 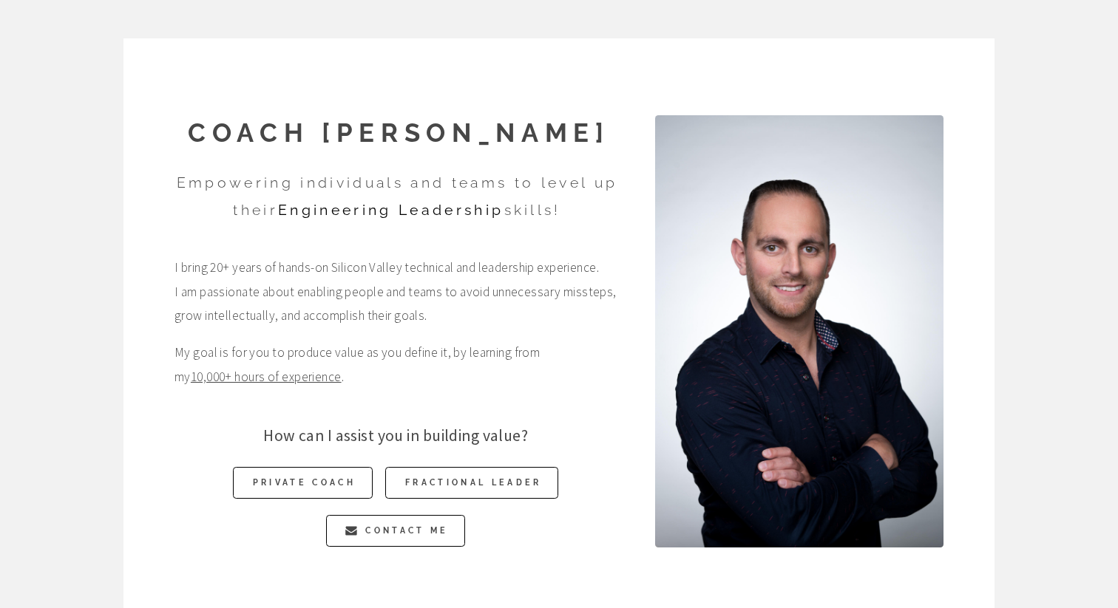 I want to click on a: Private Coach, so click(x=302, y=483).